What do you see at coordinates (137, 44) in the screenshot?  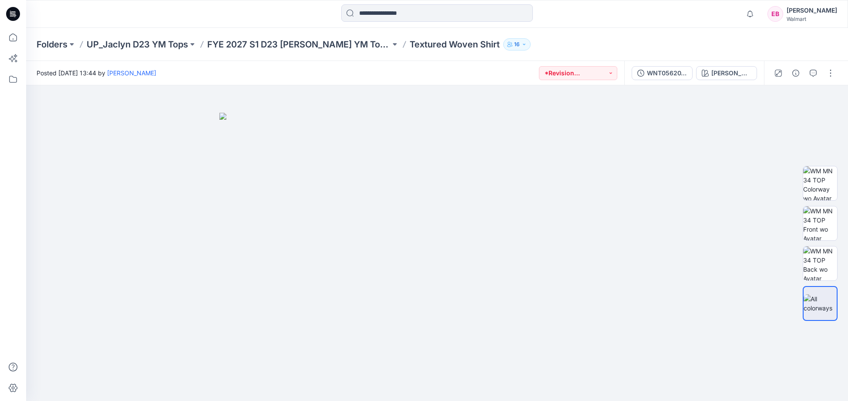 I see `p: UP_Jaclyn D23 YM Tops` at bounding box center [137, 44].